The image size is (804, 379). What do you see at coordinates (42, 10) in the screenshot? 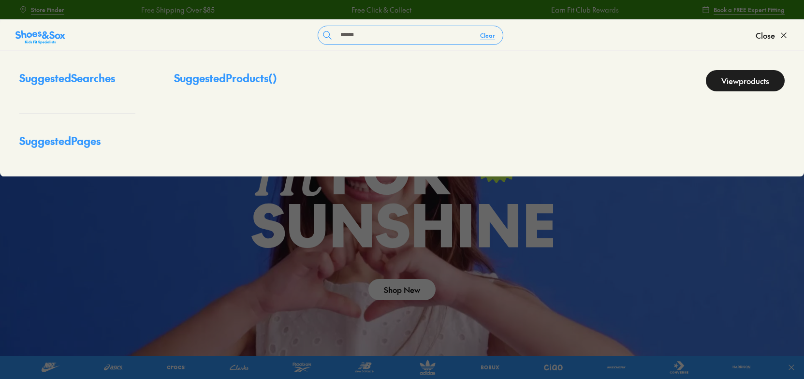
I see `a: Store Finder` at bounding box center [42, 10].